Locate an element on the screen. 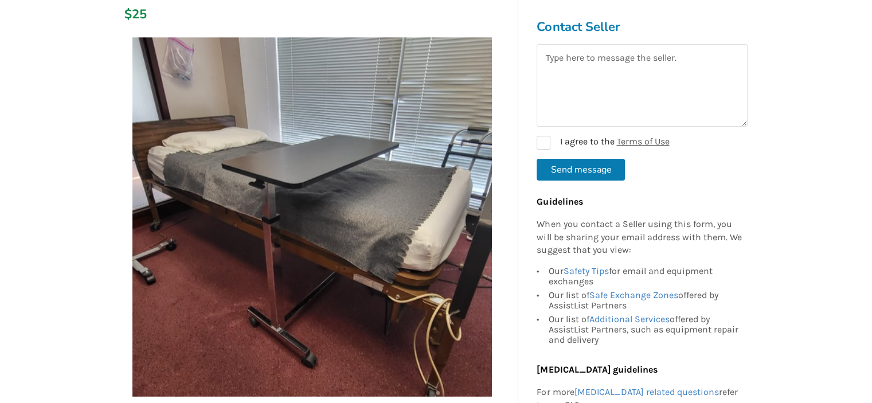 Image resolution: width=872 pixels, height=403 pixels. div: $25 is located at coordinates (127, 14).